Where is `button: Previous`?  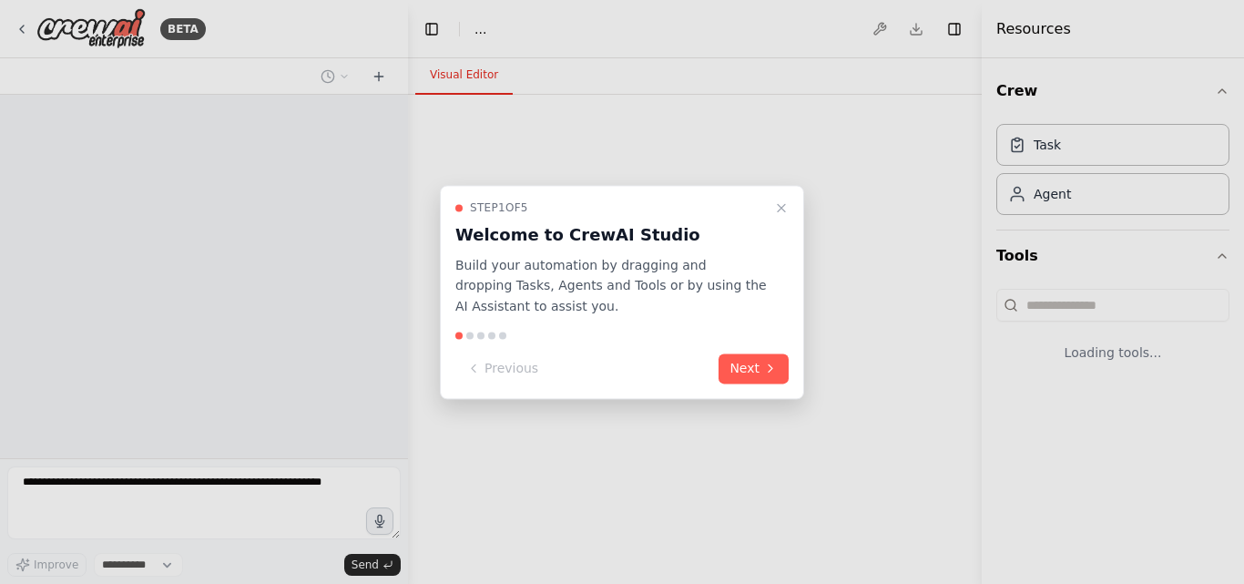 button: Previous is located at coordinates (502, 368).